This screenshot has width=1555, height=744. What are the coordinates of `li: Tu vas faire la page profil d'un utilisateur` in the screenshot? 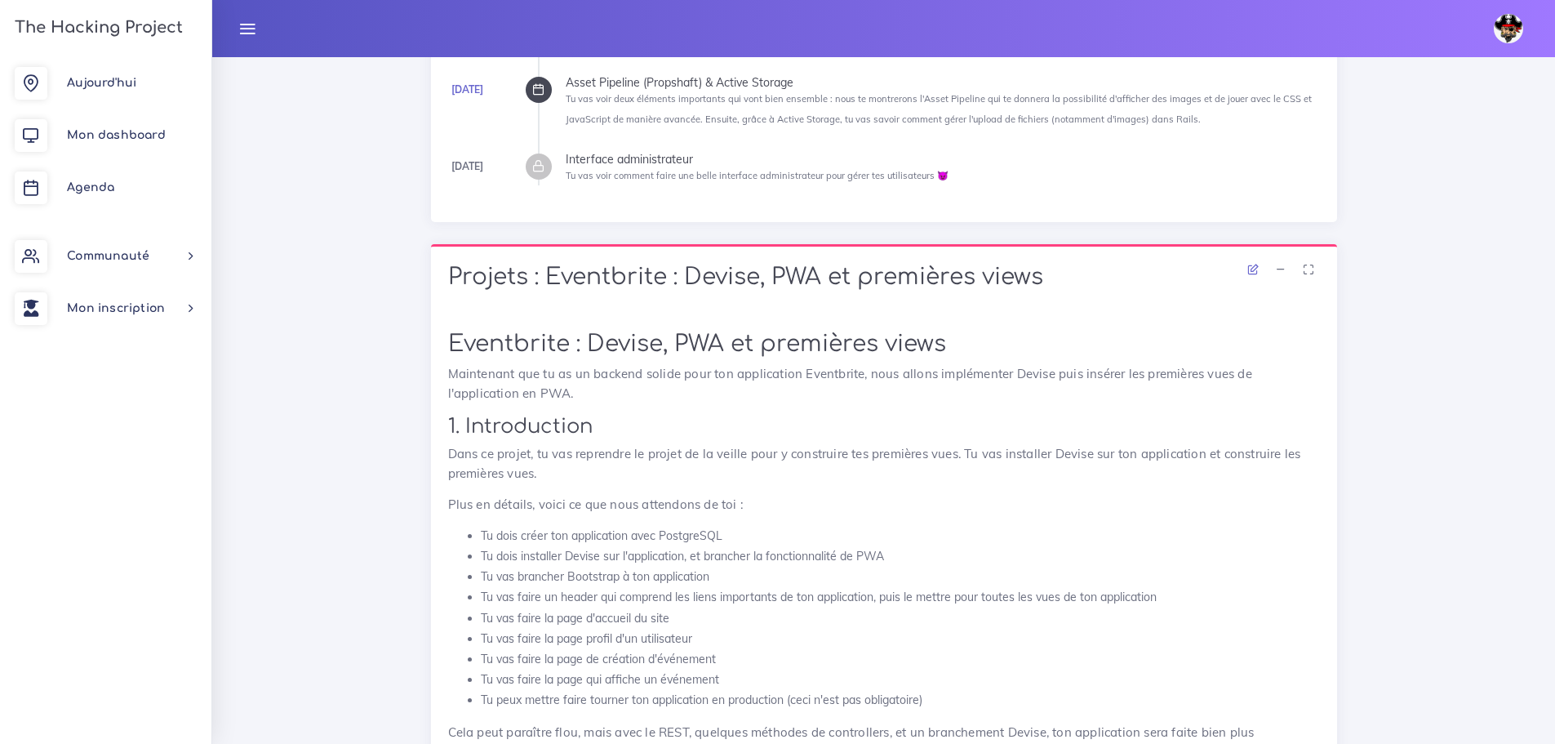 It's located at (900, 638).